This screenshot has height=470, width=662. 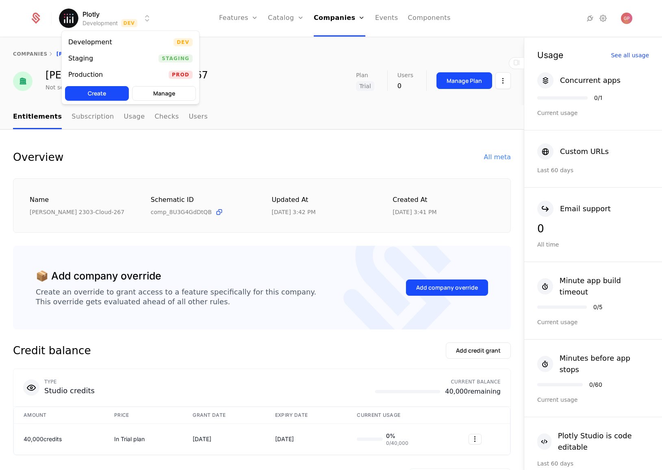 I want to click on div: Select environment, so click(x=131, y=68).